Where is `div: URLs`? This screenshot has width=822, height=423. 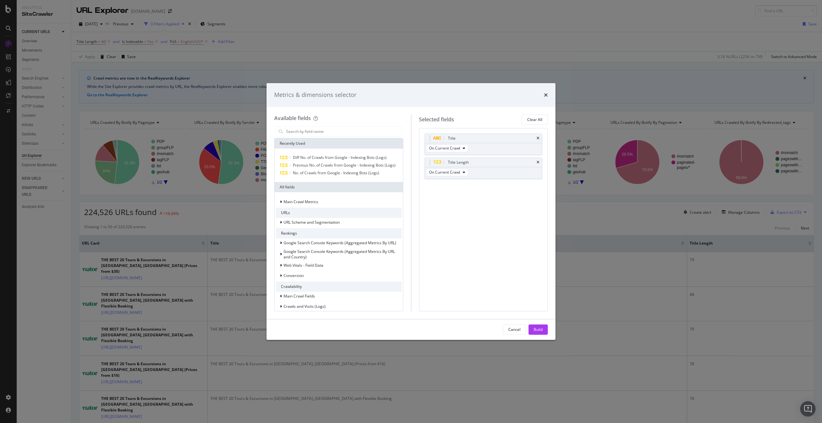 div: URLs is located at coordinates (339, 213).